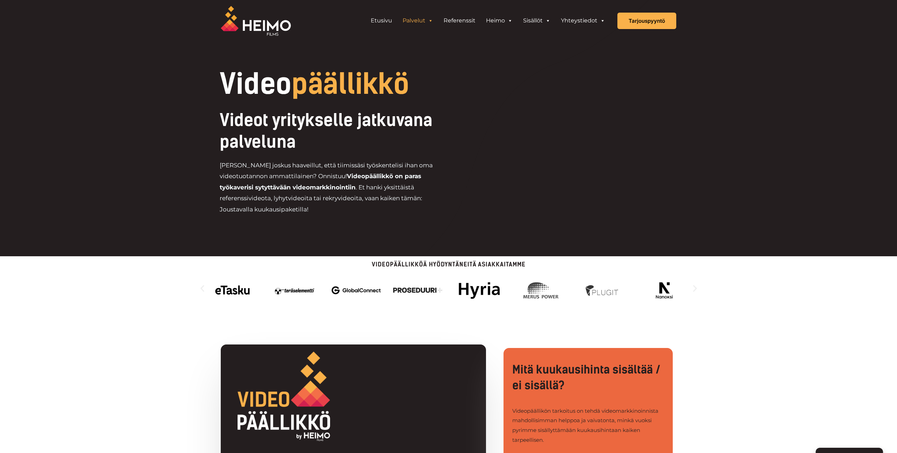 This screenshot has height=453, width=897. What do you see at coordinates (294, 290) in the screenshot?
I see `div: 2 / 14` at bounding box center [294, 290].